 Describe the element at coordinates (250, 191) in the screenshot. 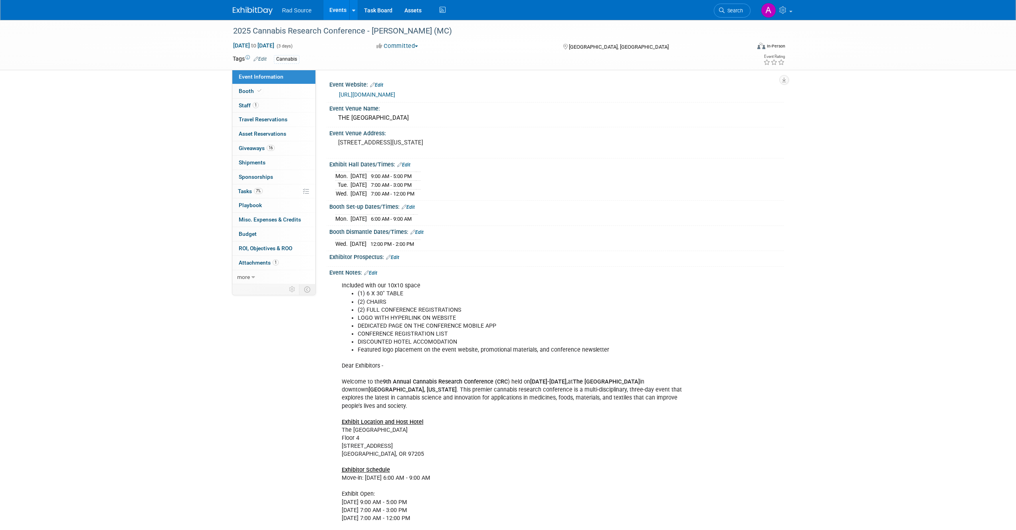

I see `span: Tasks` at that location.